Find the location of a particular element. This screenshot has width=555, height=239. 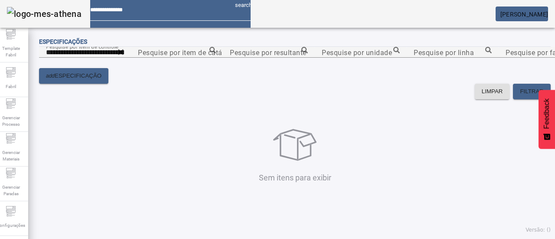

button: FILTRAR is located at coordinates (532, 92).